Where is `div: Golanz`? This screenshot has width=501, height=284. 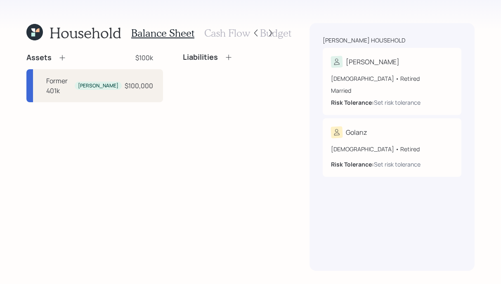 div: Golanz is located at coordinates (356, 132).